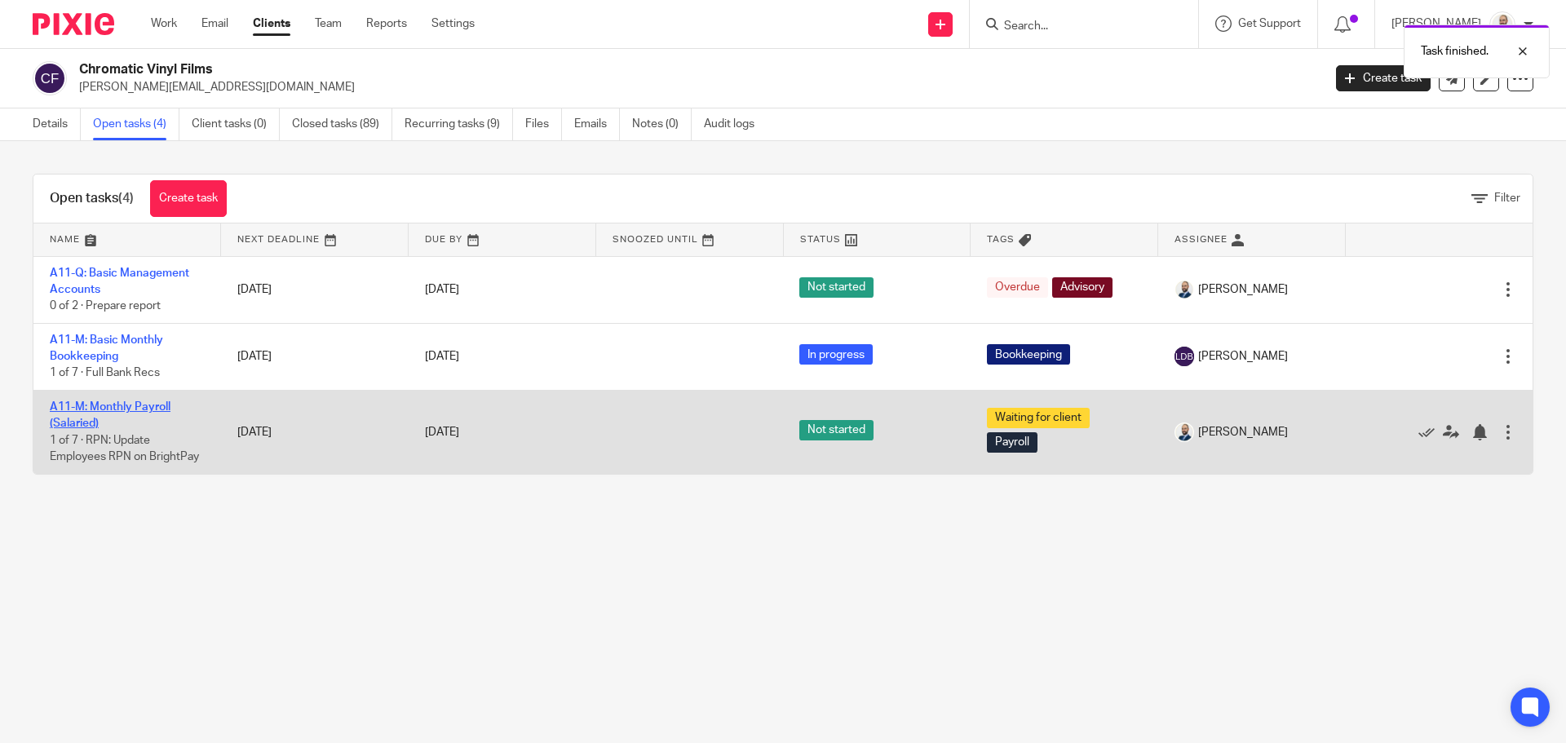  Describe the element at coordinates (1455, 51) in the screenshot. I see `p: Task finished.` at that location.